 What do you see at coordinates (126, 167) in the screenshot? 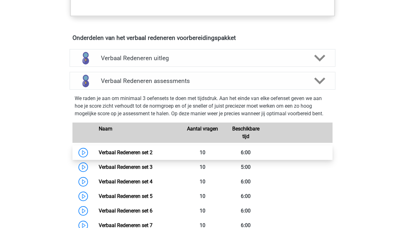
I see `a: Verbaal Redeneren set 3` at bounding box center [126, 167].